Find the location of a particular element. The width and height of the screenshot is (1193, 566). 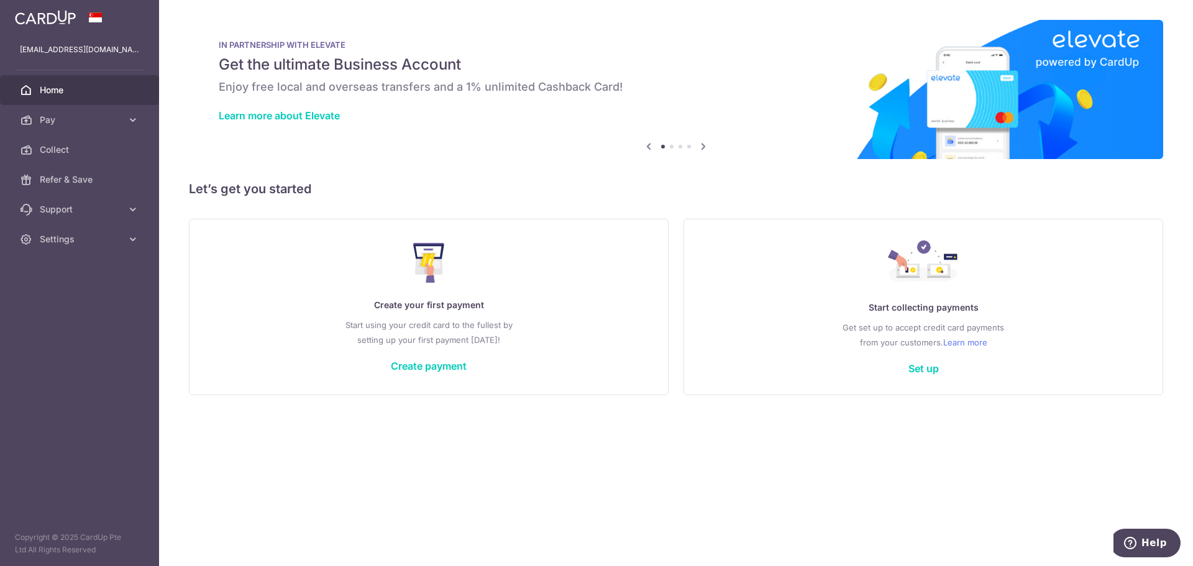

p: Create your first payment is located at coordinates (429, 305).